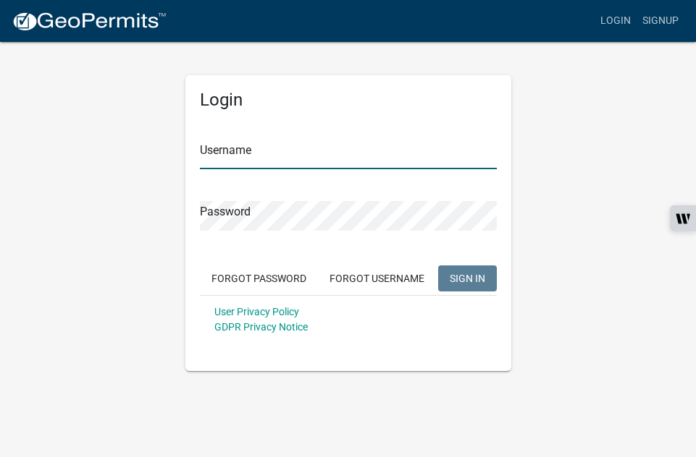 This screenshot has width=696, height=457. I want to click on a: User Privacy Policy, so click(256, 312).